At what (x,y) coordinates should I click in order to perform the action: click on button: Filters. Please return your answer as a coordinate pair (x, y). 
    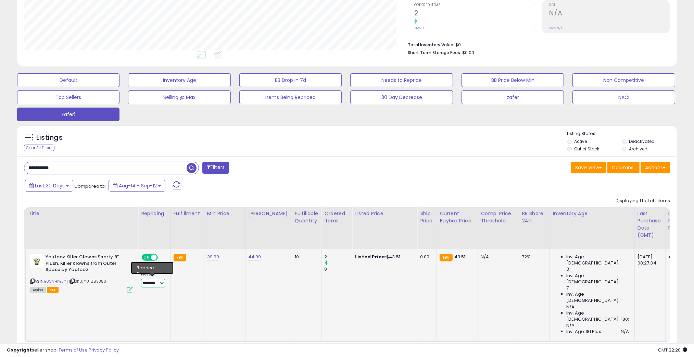
    Looking at the image, I should click on (216, 167).